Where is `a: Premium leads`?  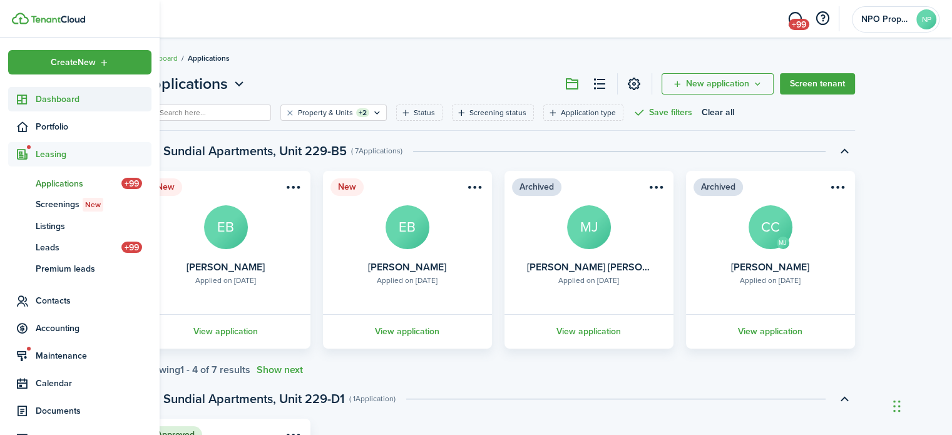 a: Premium leads is located at coordinates (79, 268).